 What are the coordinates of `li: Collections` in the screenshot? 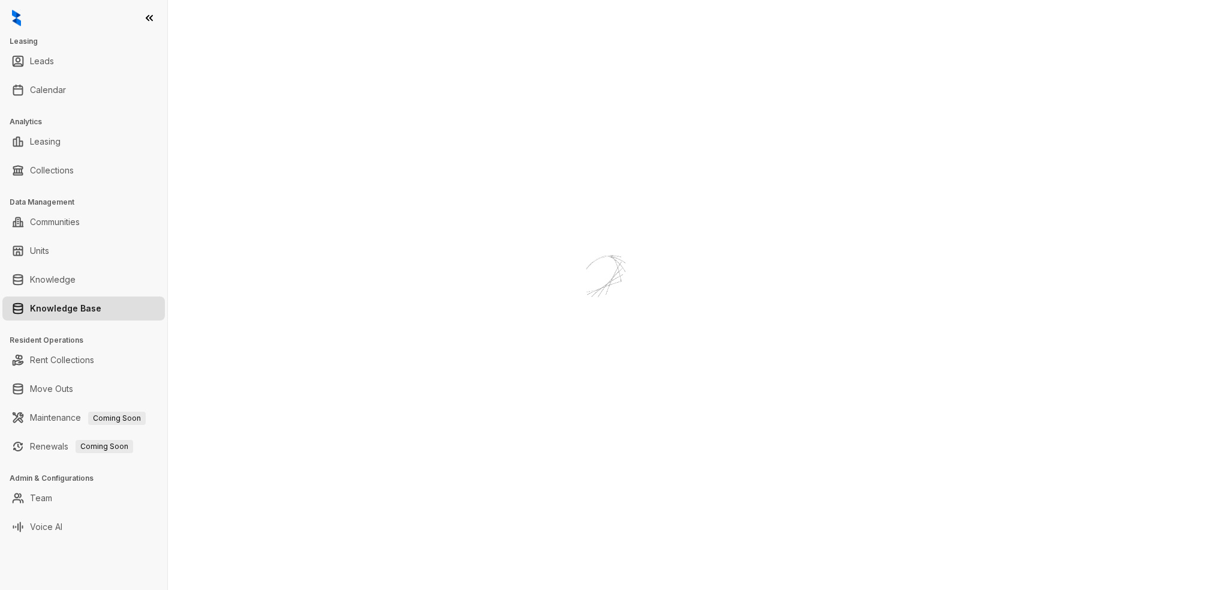 It's located at (83, 170).